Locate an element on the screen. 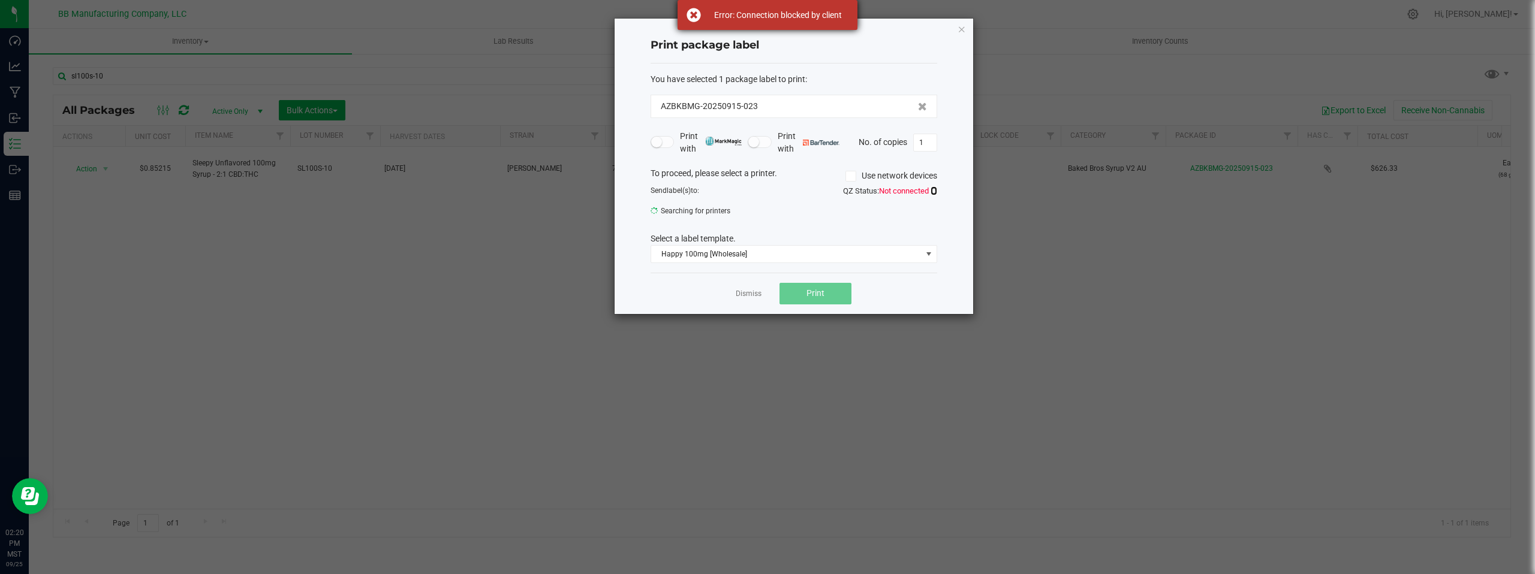 This screenshot has width=1535, height=574. div: Select a label template. is located at coordinates (794, 239).